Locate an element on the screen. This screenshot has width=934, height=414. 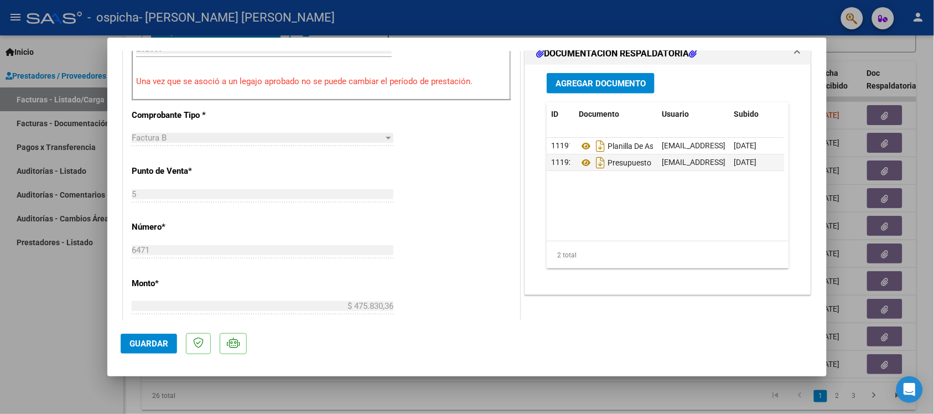
mat-expansion-panel-header: DOCUMENTACIÓN RESPALDATORIA is located at coordinates (668, 54).